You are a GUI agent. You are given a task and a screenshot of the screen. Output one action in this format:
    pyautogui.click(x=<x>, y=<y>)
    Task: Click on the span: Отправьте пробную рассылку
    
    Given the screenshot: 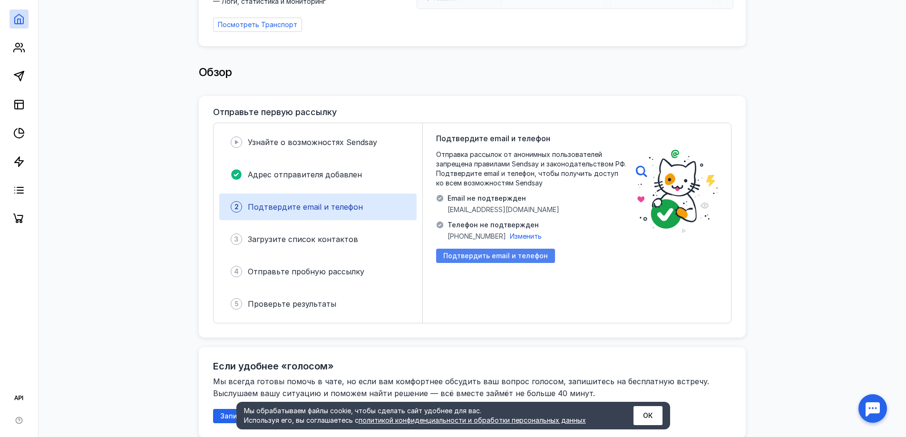 What is the action you would take?
    pyautogui.click(x=306, y=272)
    